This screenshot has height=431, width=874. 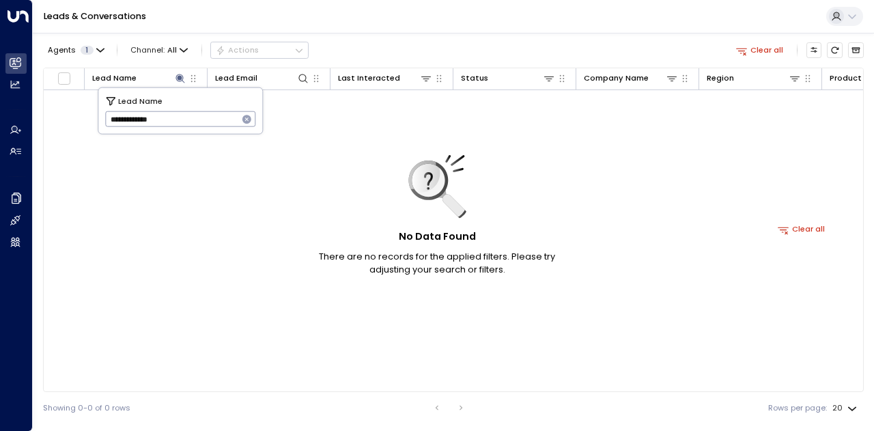 What do you see at coordinates (834, 50) in the screenshot?
I see `span: Refresh` at bounding box center [834, 50].